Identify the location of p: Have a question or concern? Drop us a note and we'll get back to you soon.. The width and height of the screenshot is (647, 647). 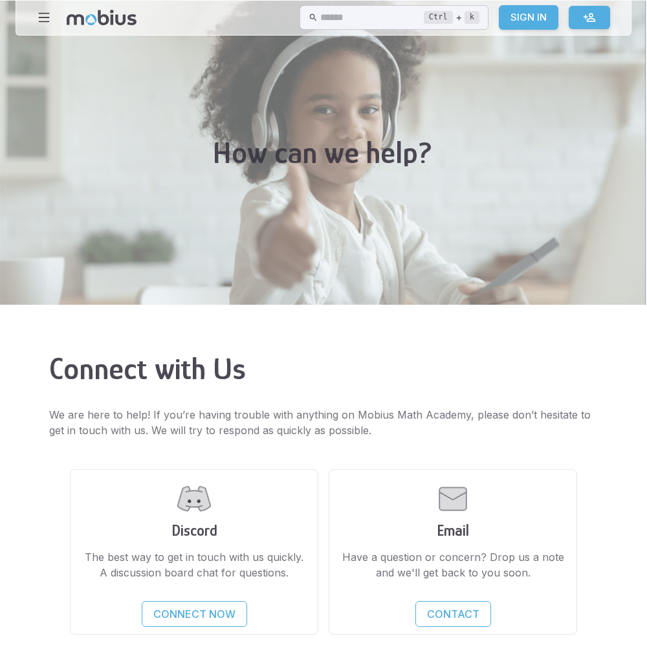
(453, 565).